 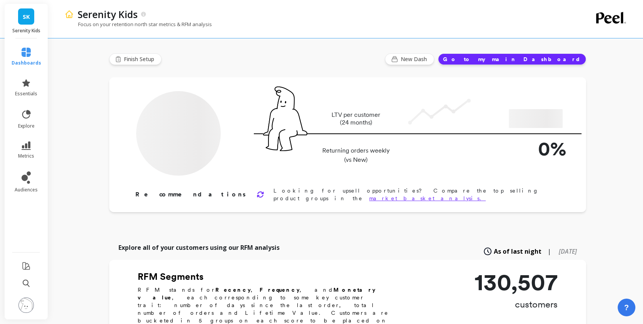 What do you see at coordinates (356, 119) in the screenshot?
I see `p: LTV per customer (24 months)` at bounding box center [356, 119].